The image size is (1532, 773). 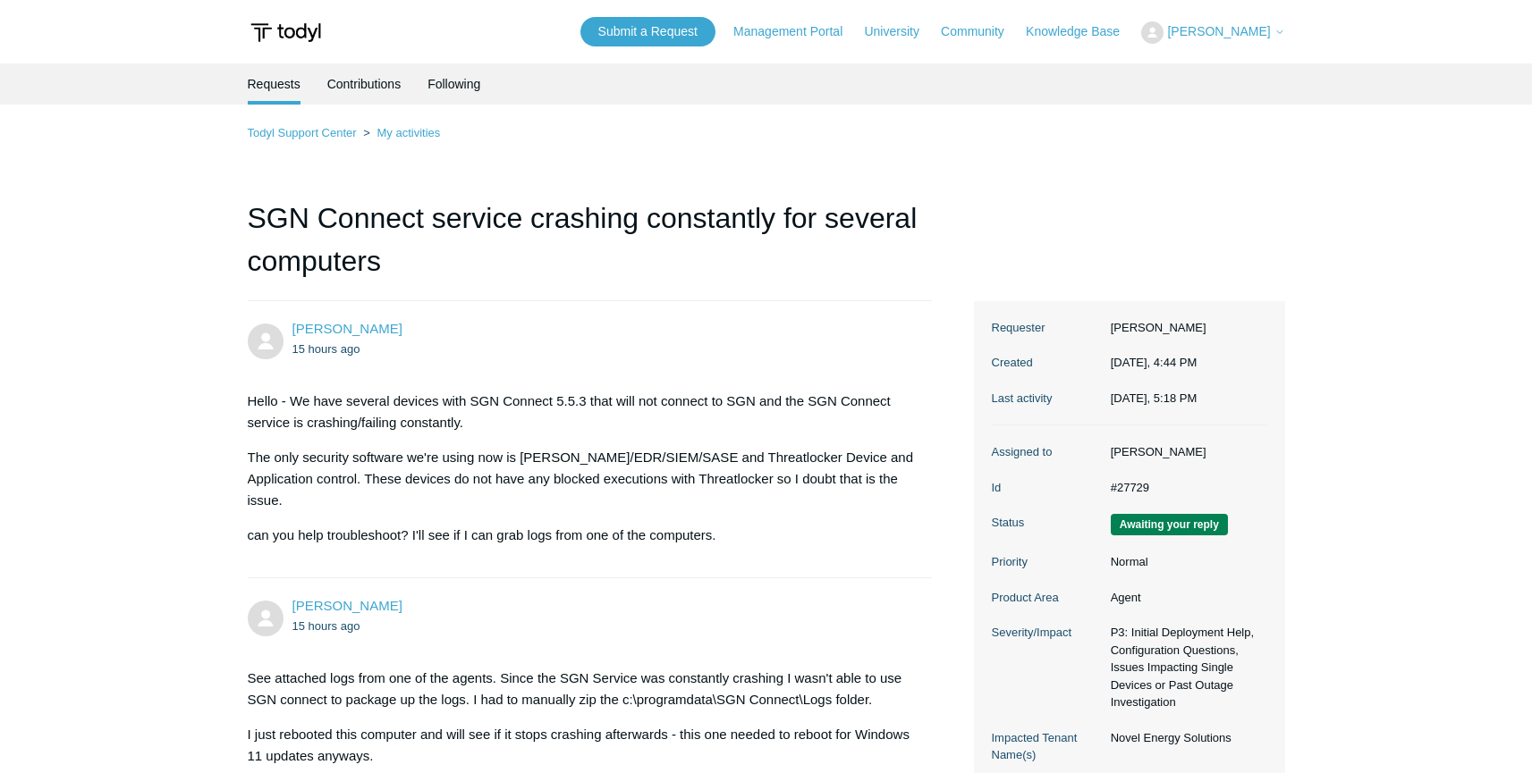 I want to click on dd: P3: Initial Deployment Help, Configuration Questions, Issues Impacting Single Devices or Past Out..., so click(x=1184, y=668).